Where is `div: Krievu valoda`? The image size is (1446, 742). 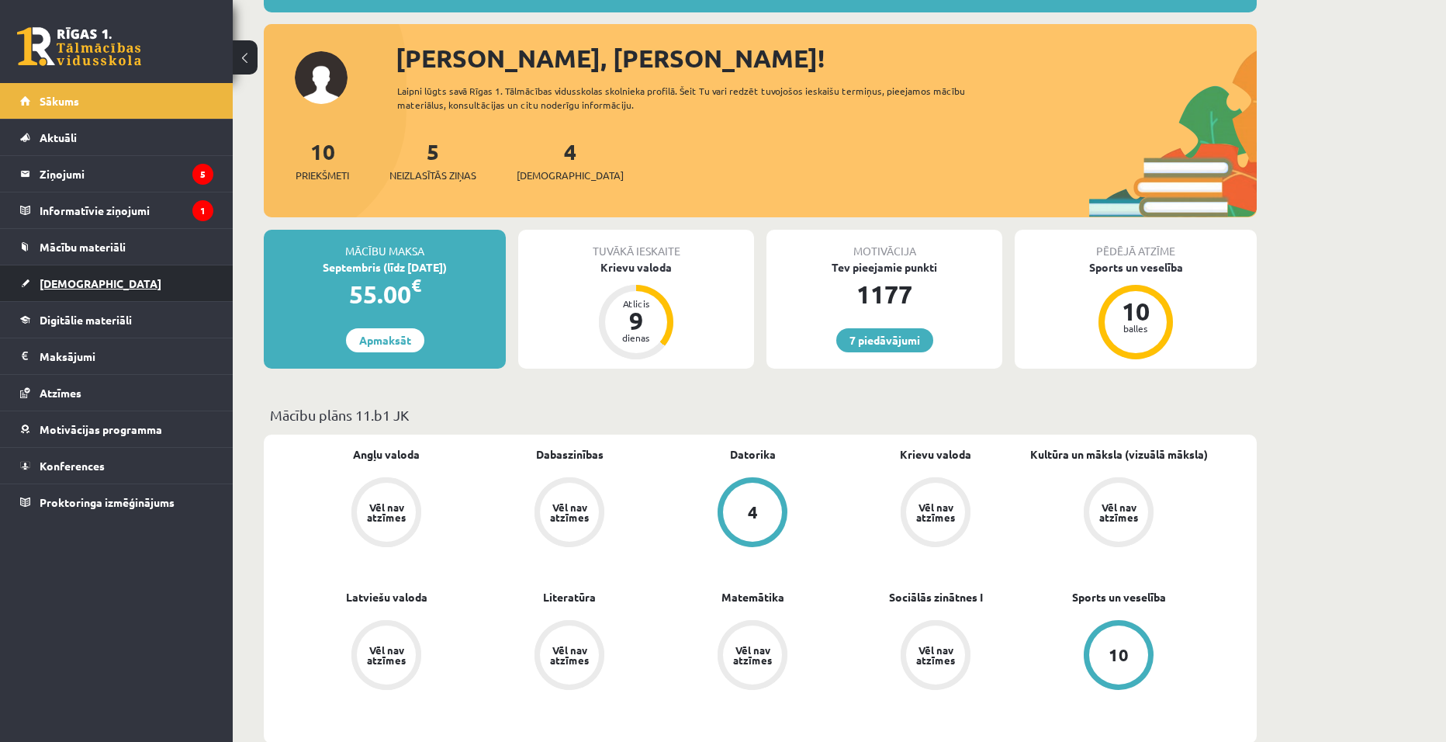 div: Krievu valoda is located at coordinates (636, 267).